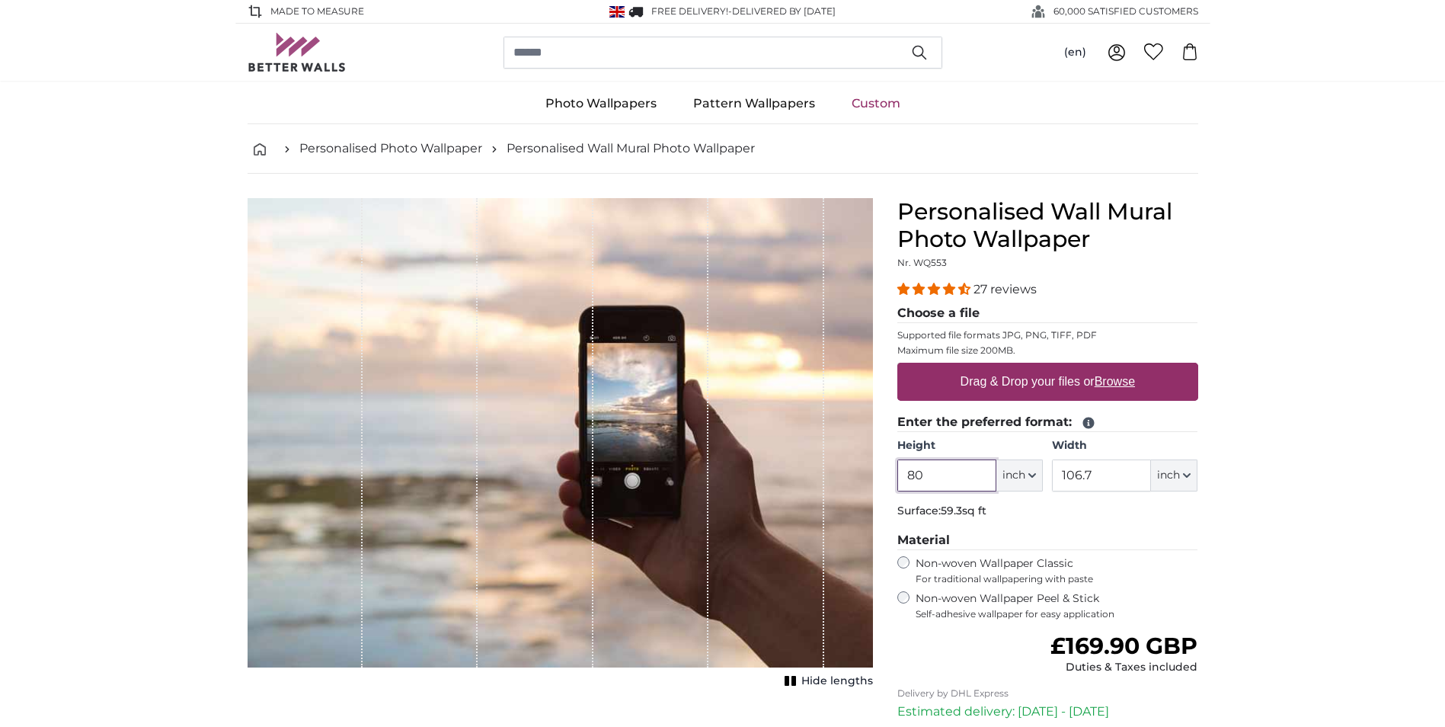 The image size is (1445, 727). I want to click on a: Personalised Wall Mural Photo Wallpaper, so click(631, 149).